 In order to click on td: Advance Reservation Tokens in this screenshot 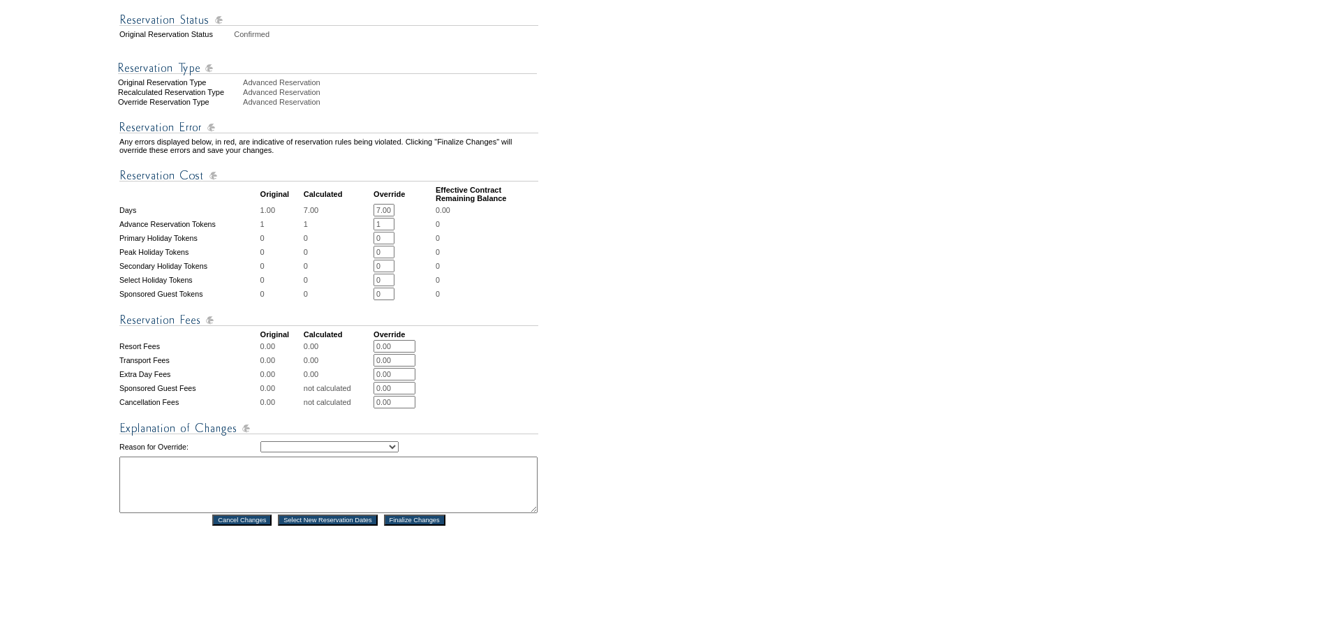, I will do `click(189, 224)`.